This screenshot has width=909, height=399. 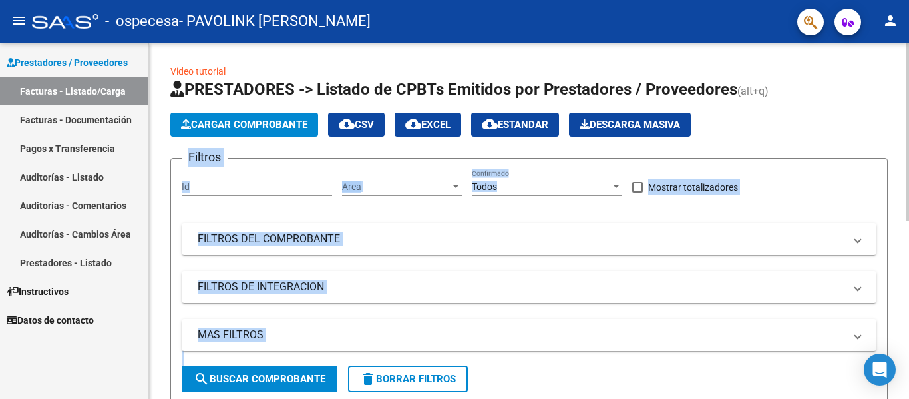 I want to click on span: Todos, so click(x=484, y=186).